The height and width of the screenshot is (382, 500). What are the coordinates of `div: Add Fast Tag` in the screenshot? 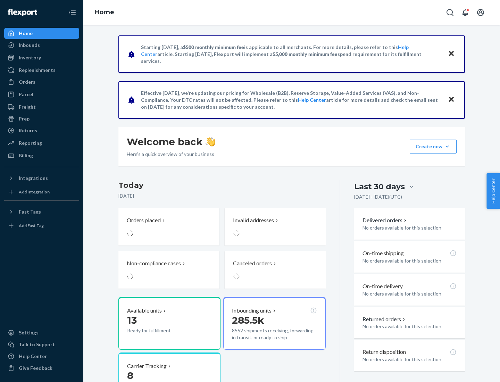 It's located at (31, 225).